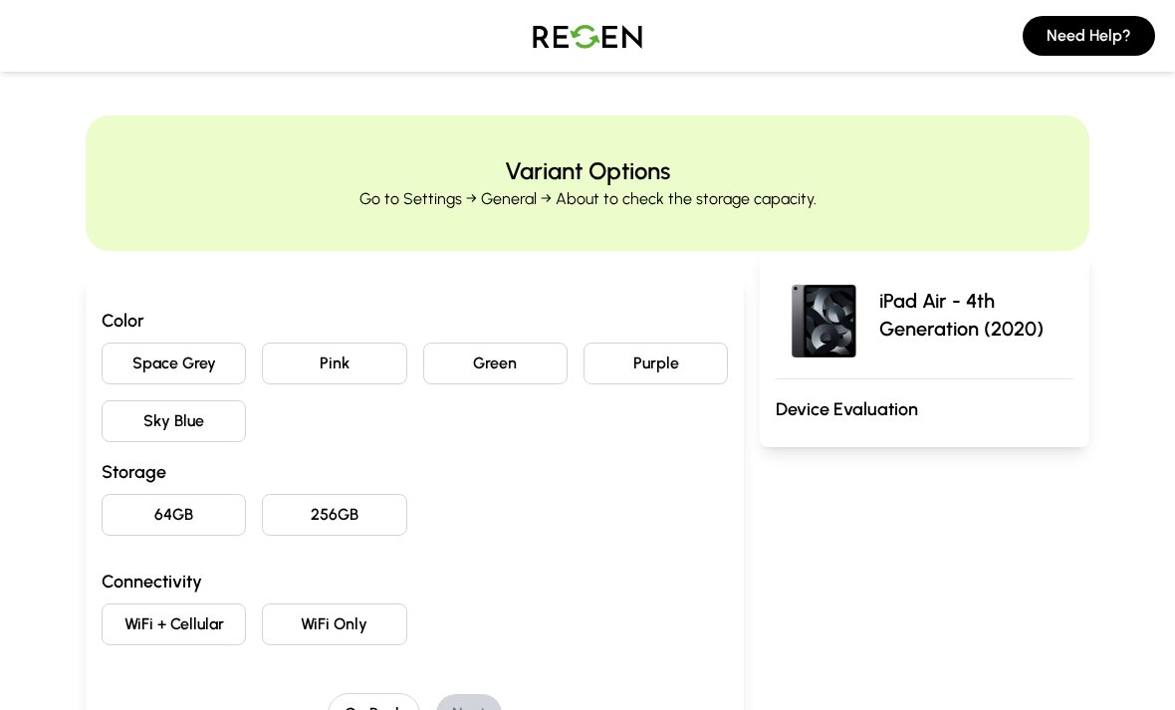  What do you see at coordinates (173, 515) in the screenshot?
I see `button: 64GB` at bounding box center [173, 515].